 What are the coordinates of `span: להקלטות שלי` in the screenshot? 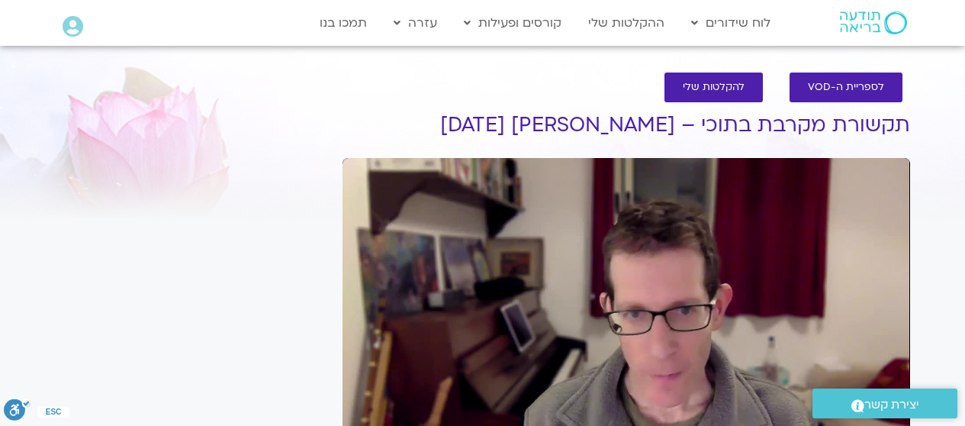 It's located at (713, 87).